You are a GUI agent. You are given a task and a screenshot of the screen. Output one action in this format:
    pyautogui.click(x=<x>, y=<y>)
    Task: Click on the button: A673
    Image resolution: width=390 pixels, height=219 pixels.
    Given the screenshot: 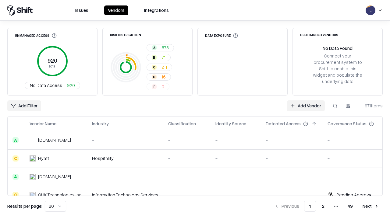 What is the action you would take?
    pyautogui.click(x=160, y=48)
    